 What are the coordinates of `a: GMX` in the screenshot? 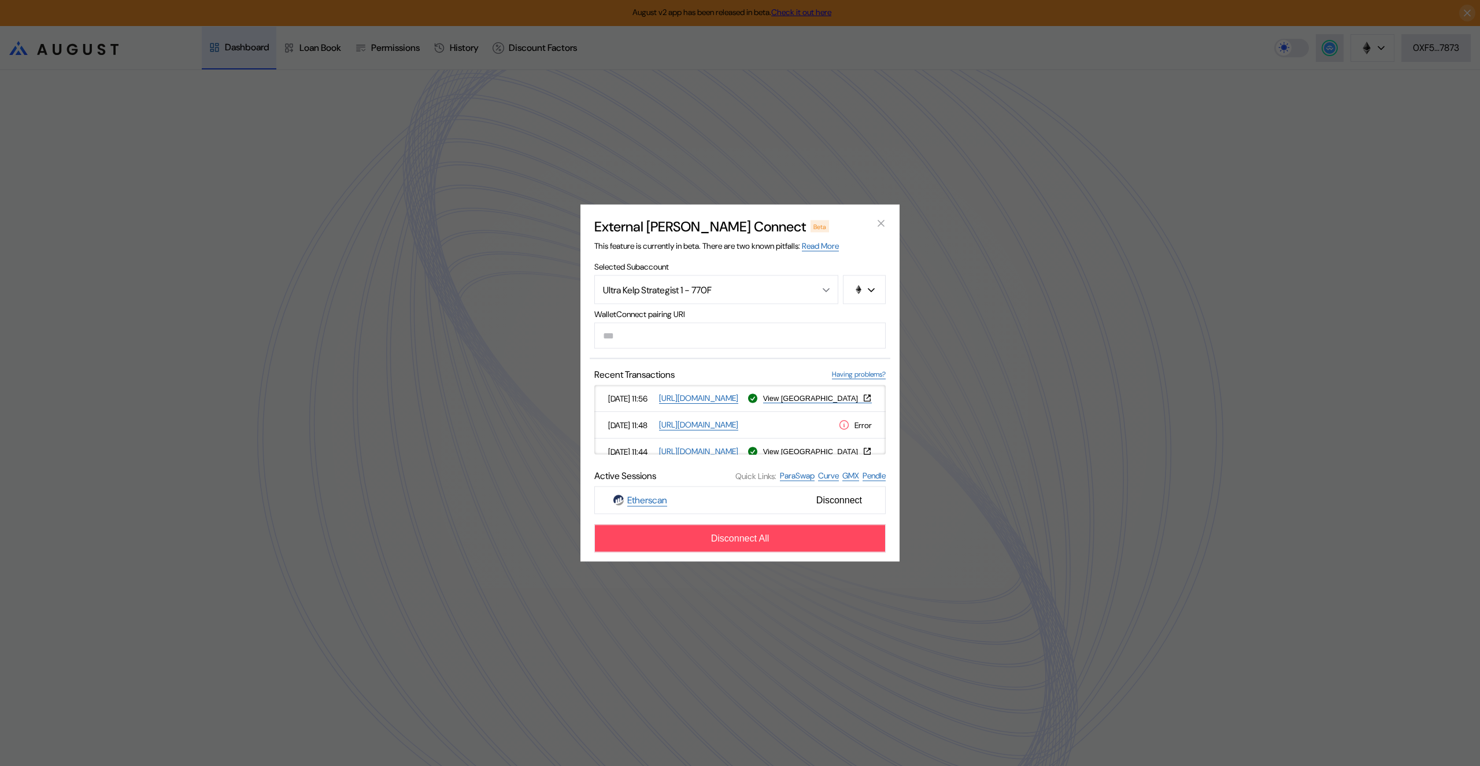 It's located at (851, 475).